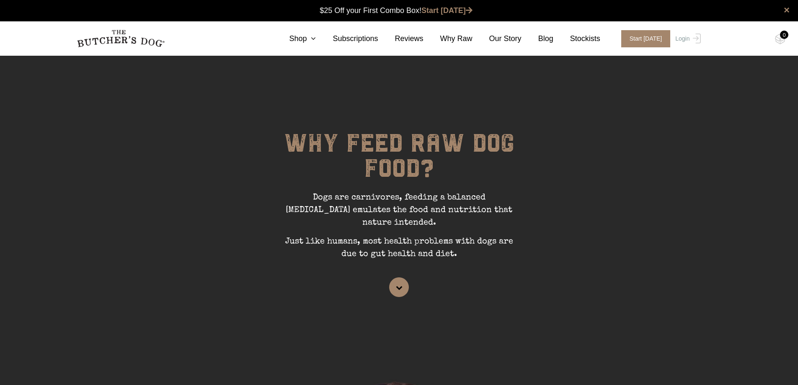 The height and width of the screenshot is (385, 798). I want to click on a: close, so click(787, 10).